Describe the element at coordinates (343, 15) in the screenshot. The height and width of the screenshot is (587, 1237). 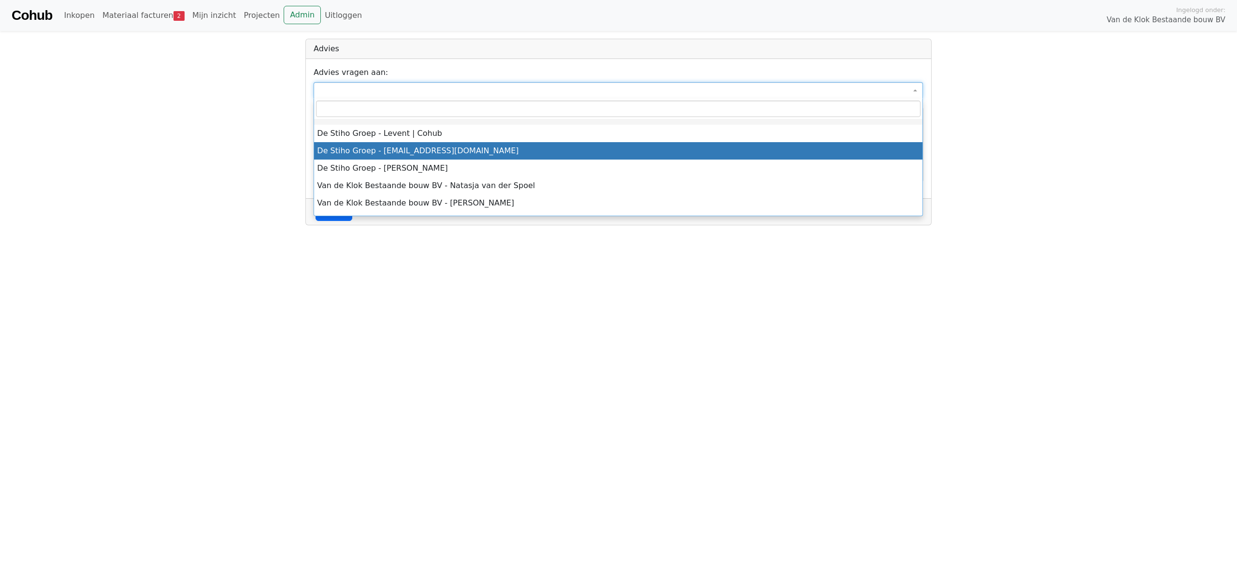
I see `a: Uitloggen` at that location.